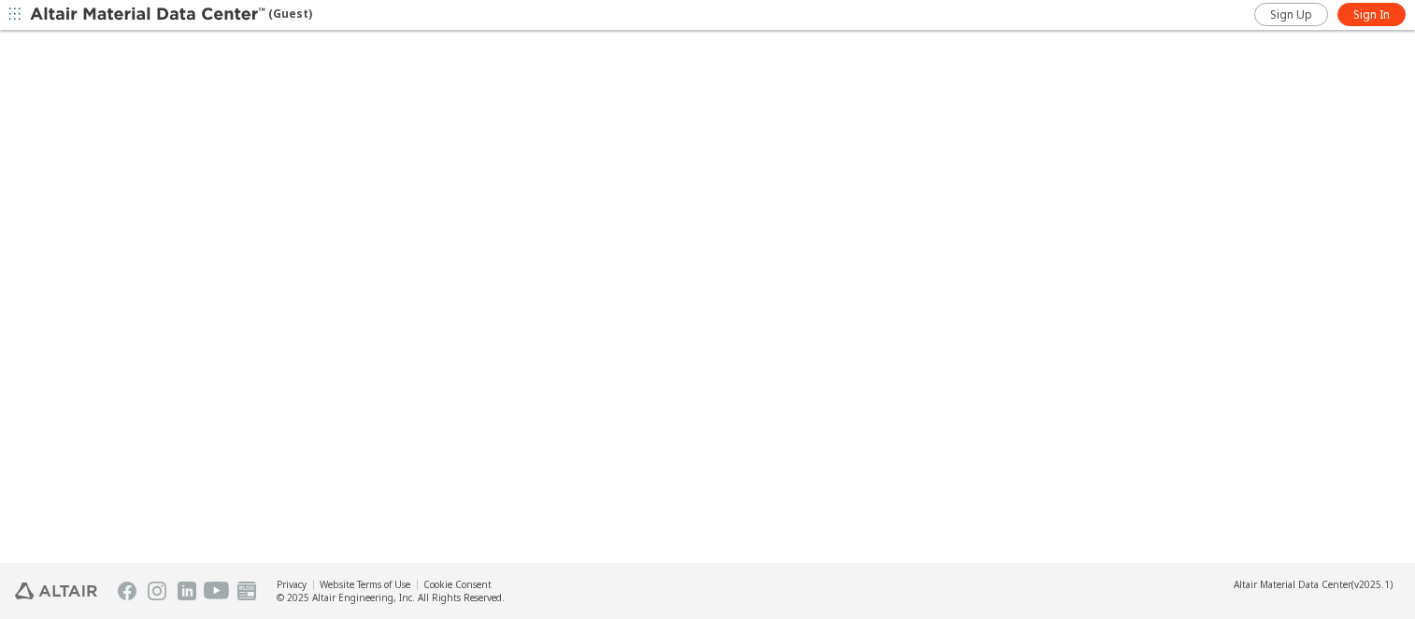 The height and width of the screenshot is (619, 1415). What do you see at coordinates (1313, 584) in the screenshot?
I see `div: (v2025.1)` at bounding box center [1313, 584].